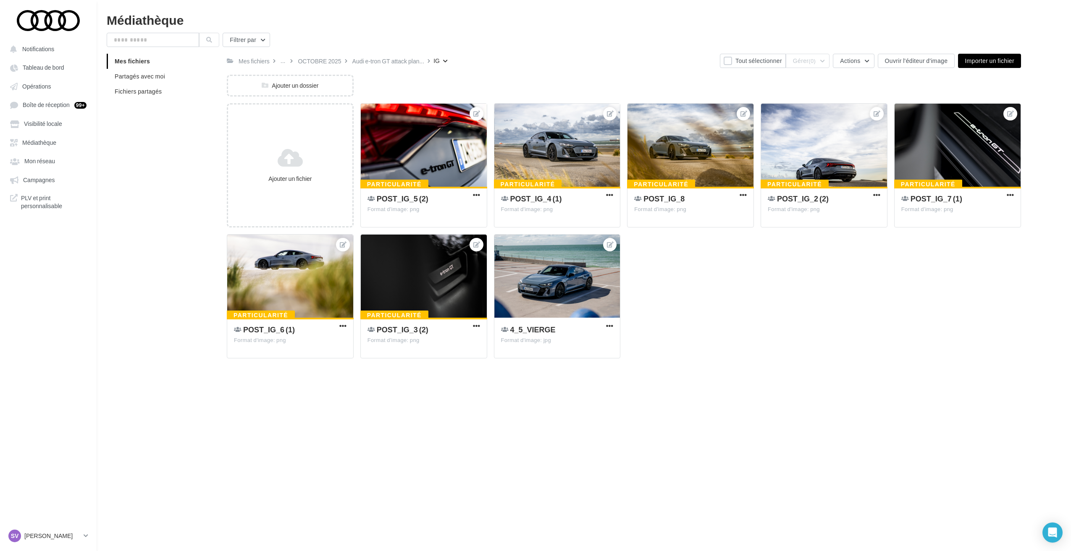 The image size is (1071, 551). I want to click on button: Ouvrir l'éditeur d'image, so click(916, 61).